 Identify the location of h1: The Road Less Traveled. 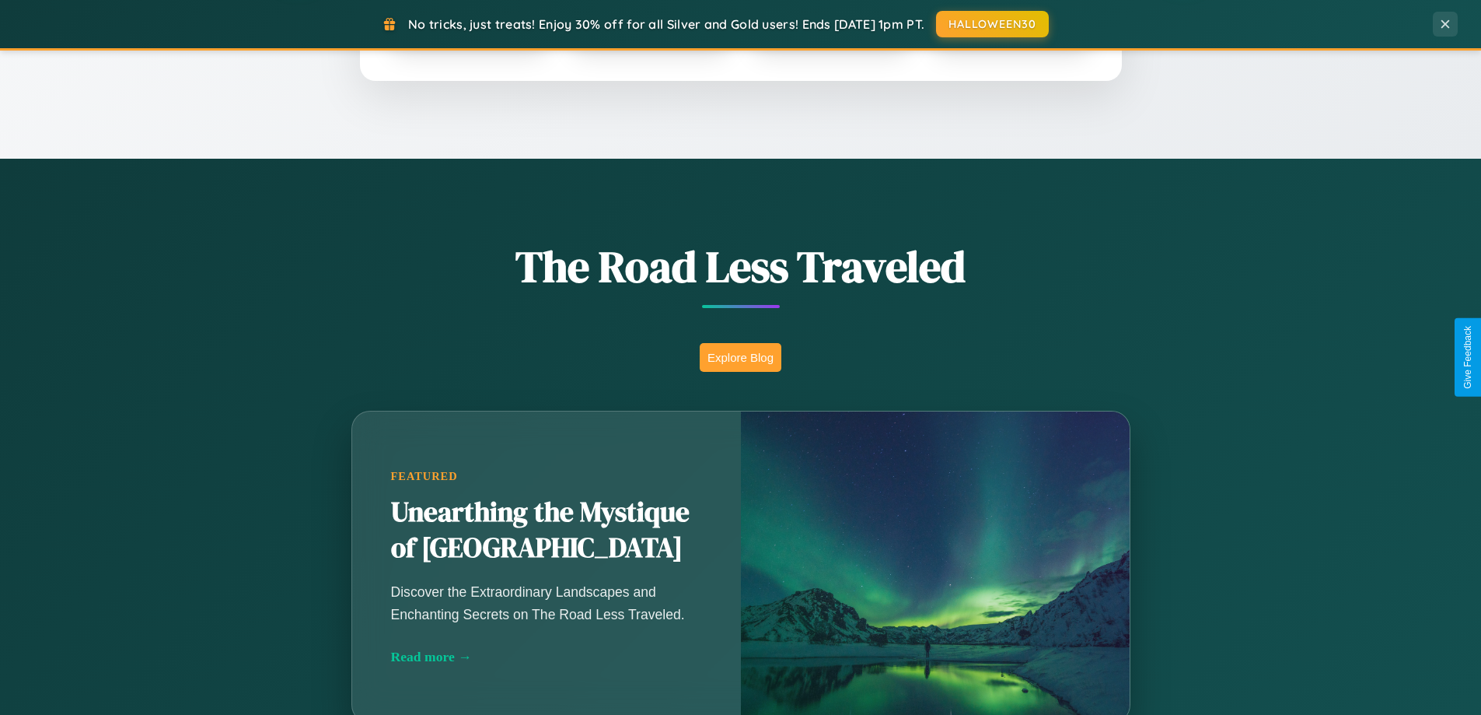
(741, 266).